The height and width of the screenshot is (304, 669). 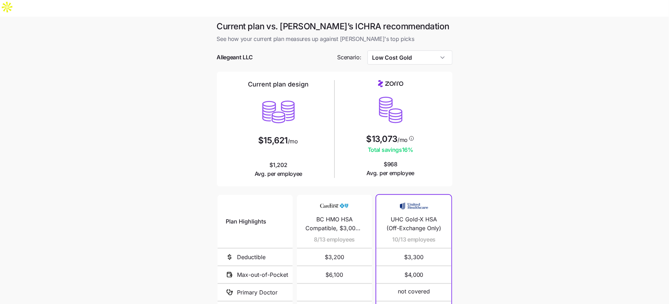 I want to click on span: Total savings 16 %, so click(x=391, y=149).